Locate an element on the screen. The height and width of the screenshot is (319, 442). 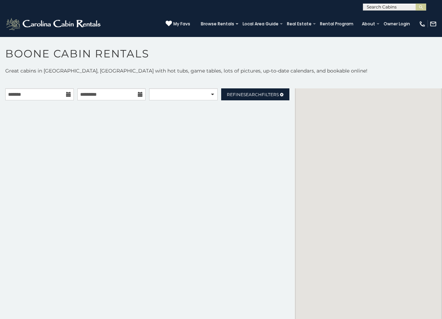
a: RefineSearchFilters is located at coordinates (255, 94).